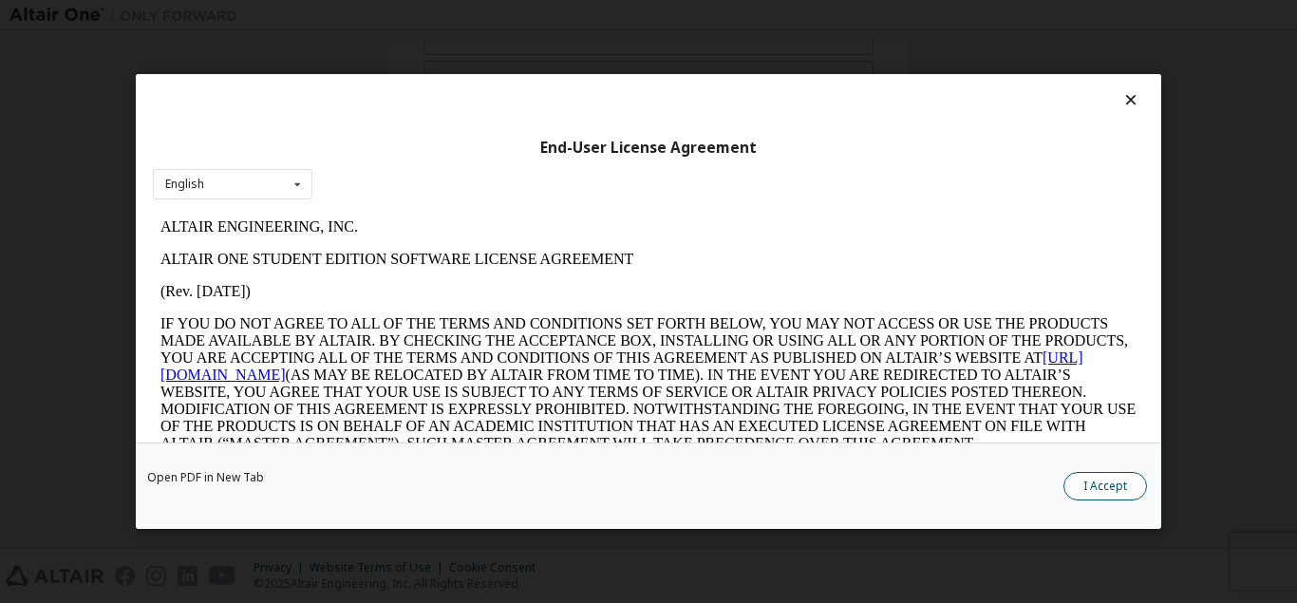 The height and width of the screenshot is (603, 1297). Describe the element at coordinates (495, 173) in the screenshot. I see `p: IF YOU DO NOT AGREE TO ALL OF THE TERMS AND CONDITIONS SET FORTH BELOW, YOU MAY NOT ACCESS OR USE...` at that location.